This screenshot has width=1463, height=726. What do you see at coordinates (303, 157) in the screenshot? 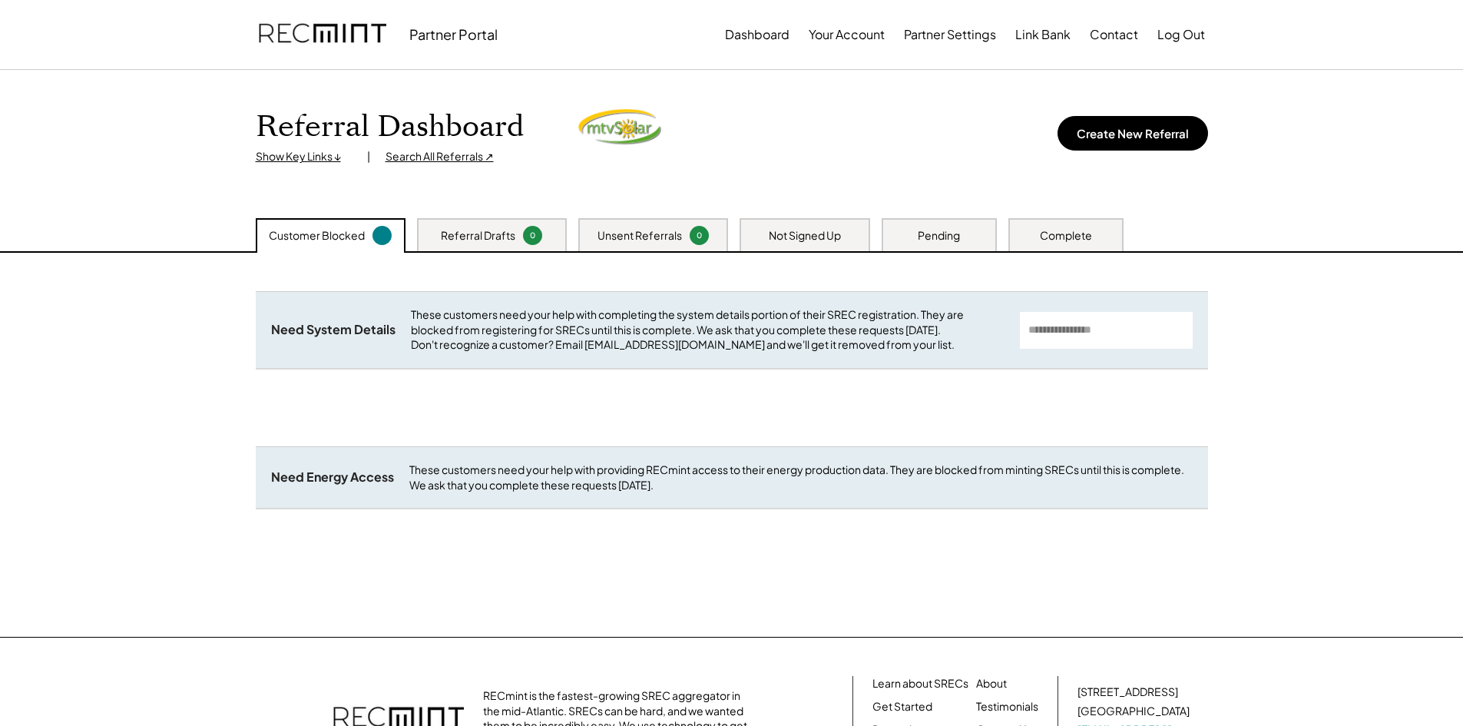
I see `div: Show Key Links ↓` at bounding box center [303, 157].